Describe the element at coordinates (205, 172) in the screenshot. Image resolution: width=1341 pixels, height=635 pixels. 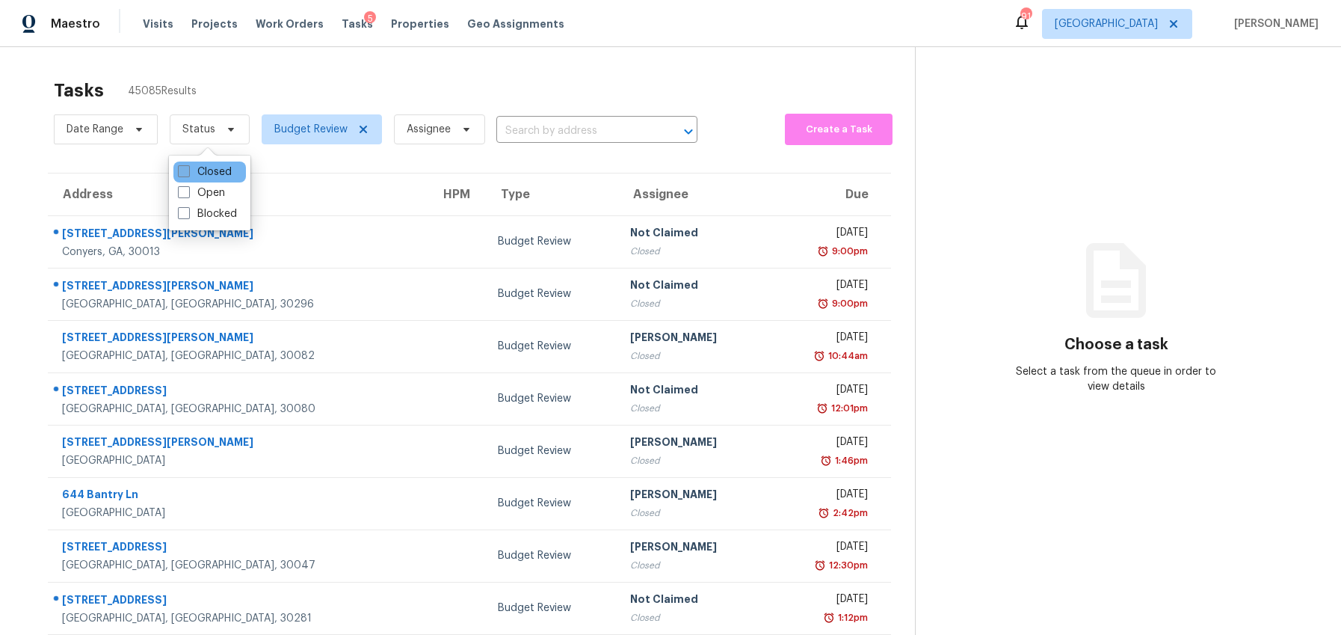
I see `label: Closed` at that location.